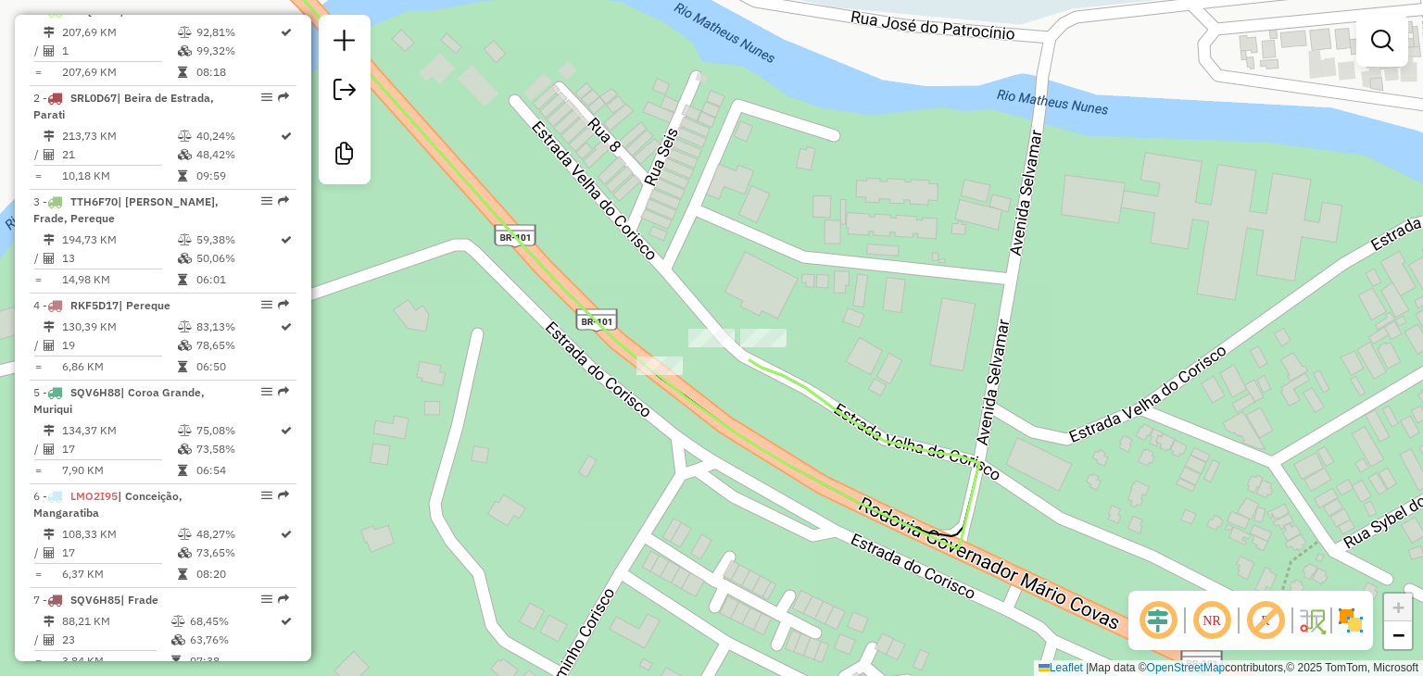 The height and width of the screenshot is (676, 1423). What do you see at coordinates (1312, 621) in the screenshot?
I see `img: Fluxo de ruas` at bounding box center [1312, 621].